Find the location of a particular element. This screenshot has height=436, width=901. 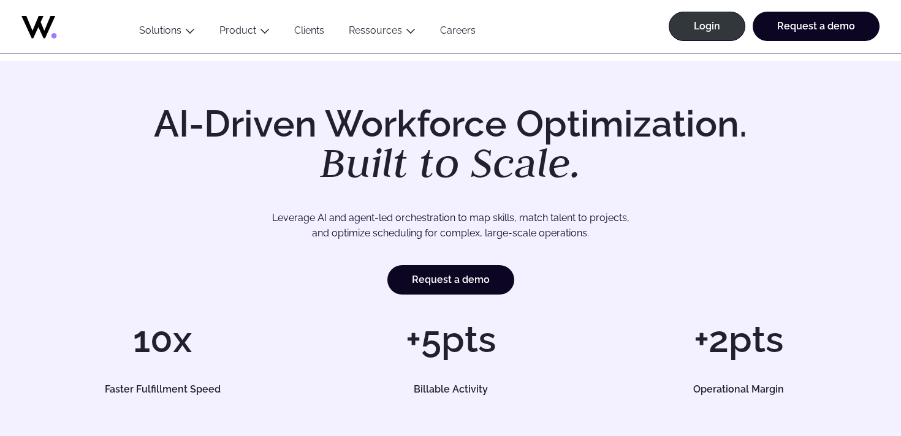

h1: AI-Driven Workforce Optimization. is located at coordinates (451, 145).